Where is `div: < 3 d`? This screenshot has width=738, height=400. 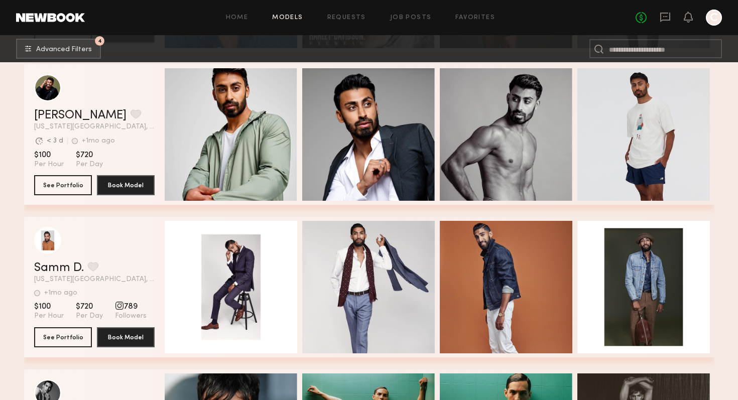
div: < 3 d is located at coordinates (55, 141).